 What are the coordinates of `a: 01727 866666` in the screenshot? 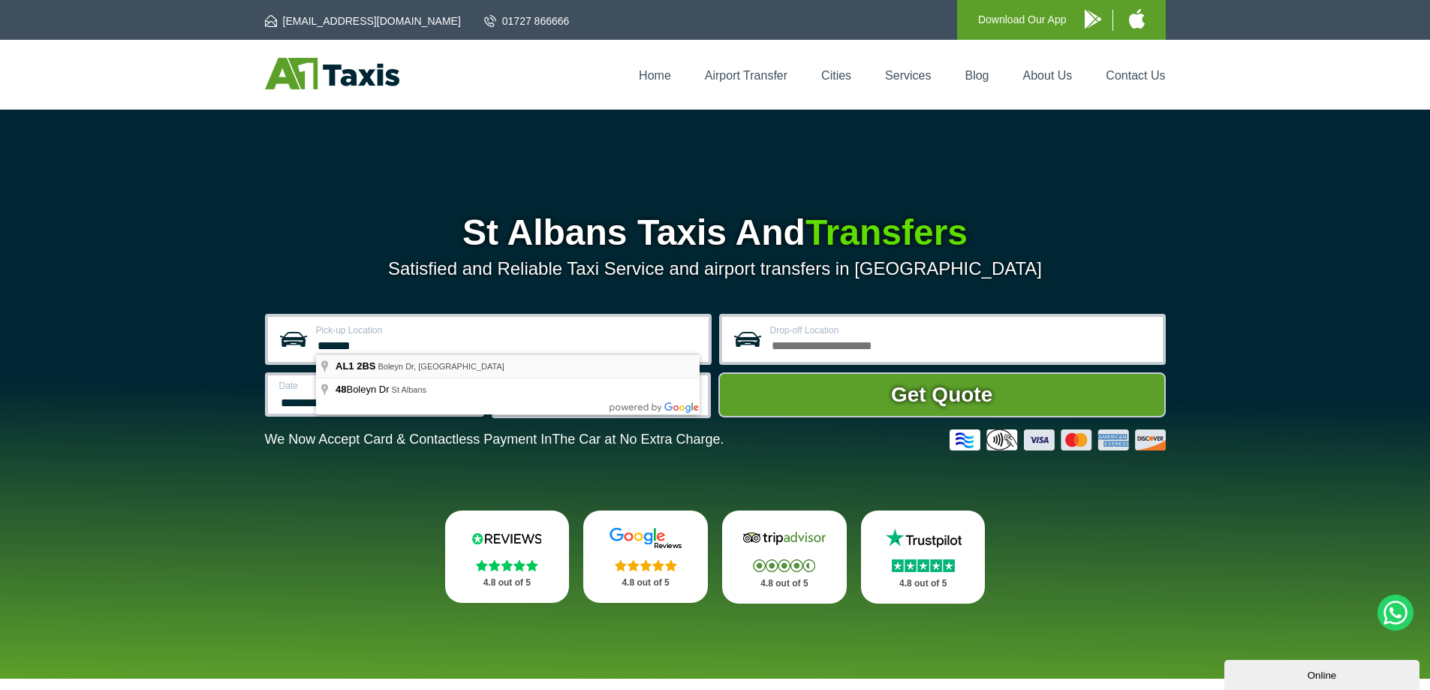 It's located at (527, 21).